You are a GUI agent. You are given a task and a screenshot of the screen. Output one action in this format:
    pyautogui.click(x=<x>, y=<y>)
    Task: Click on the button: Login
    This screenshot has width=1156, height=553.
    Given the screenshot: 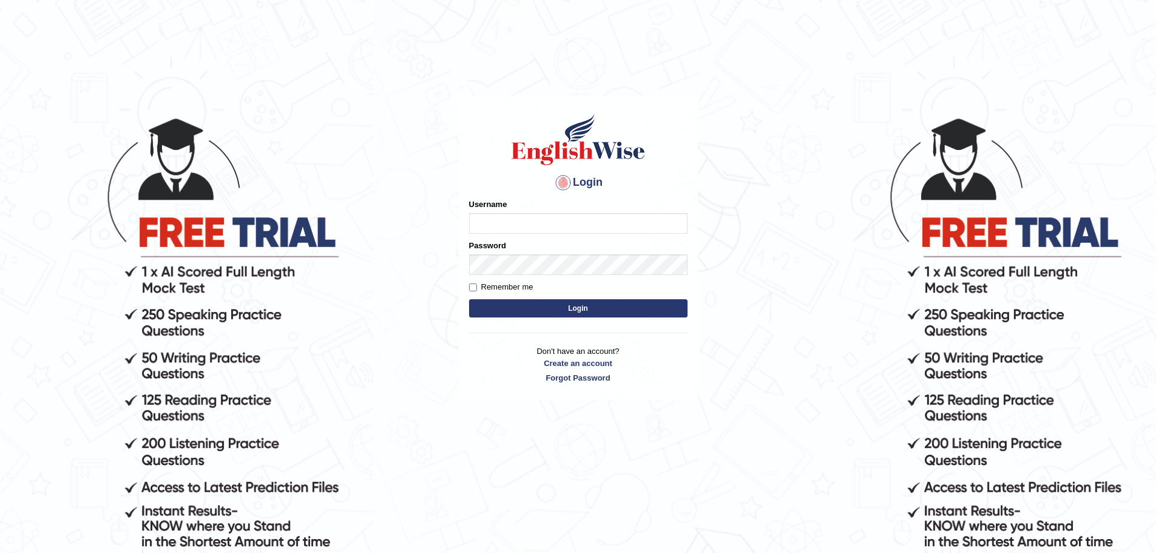 What is the action you would take?
    pyautogui.click(x=578, y=308)
    